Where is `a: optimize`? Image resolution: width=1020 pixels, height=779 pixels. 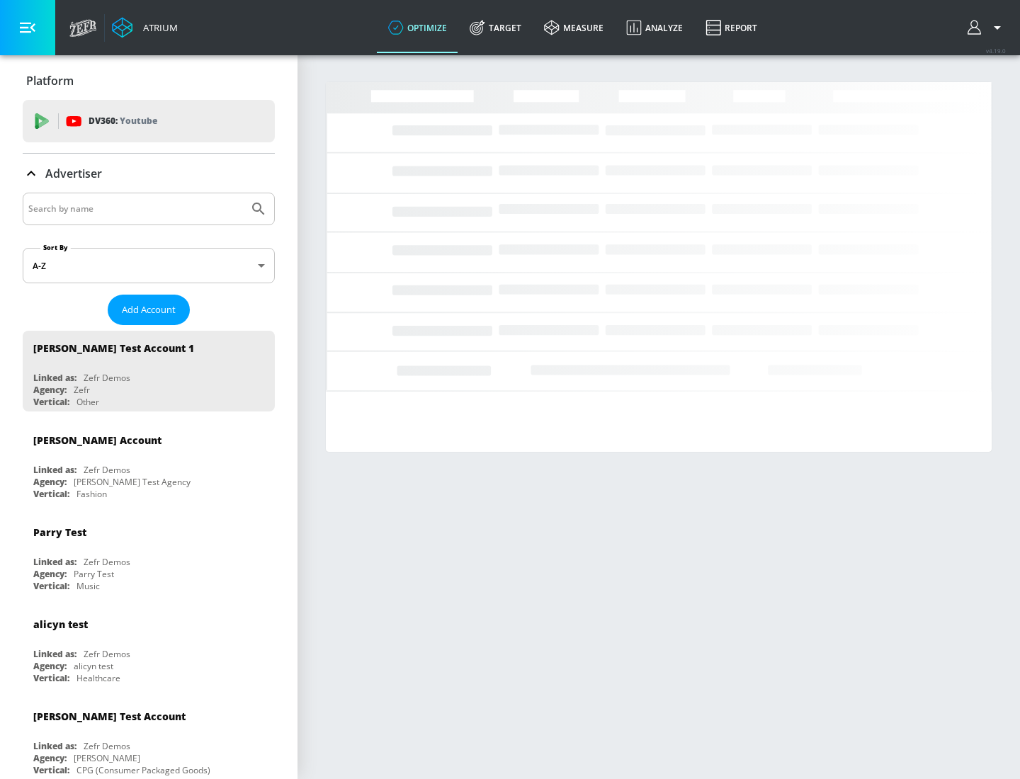 a: optimize is located at coordinates (417, 28).